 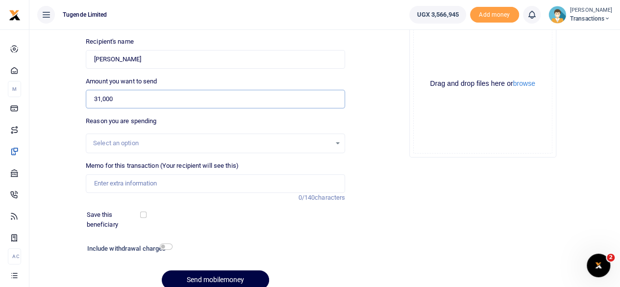 What do you see at coordinates (110, 42) in the screenshot?
I see `label: Recipient's name` at bounding box center [110, 42].